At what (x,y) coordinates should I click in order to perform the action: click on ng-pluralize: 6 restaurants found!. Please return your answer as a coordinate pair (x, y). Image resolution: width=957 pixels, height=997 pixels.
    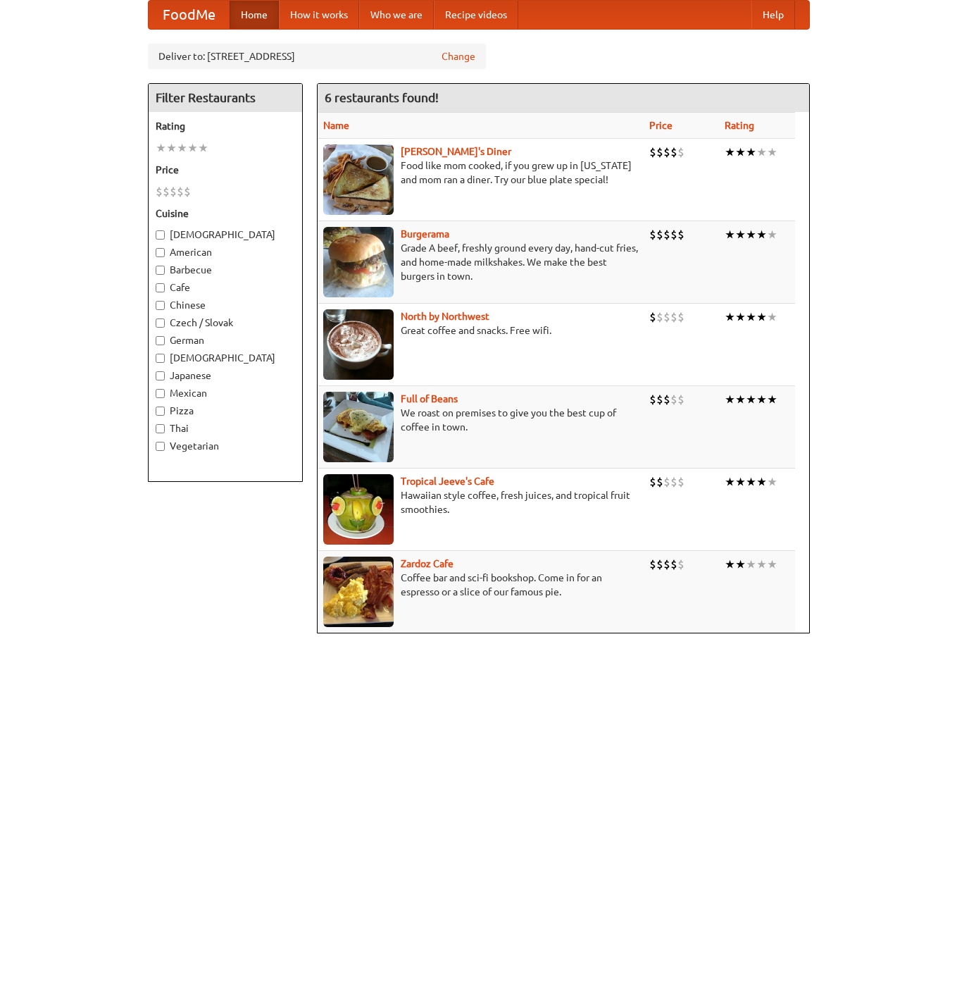
    Looking at the image, I should click on (382, 97).